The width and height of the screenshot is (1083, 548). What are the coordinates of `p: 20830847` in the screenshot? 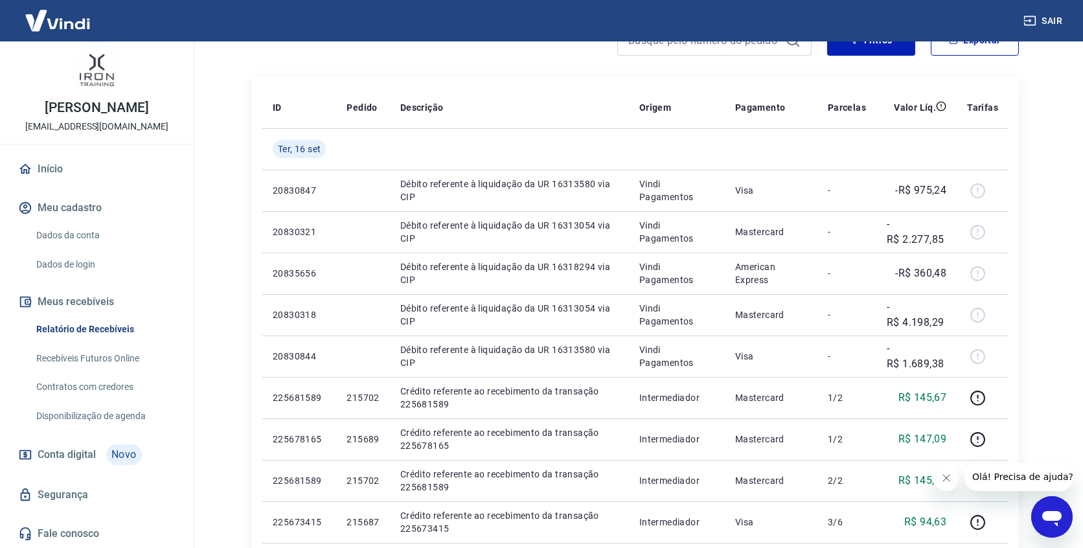 It's located at (299, 191).